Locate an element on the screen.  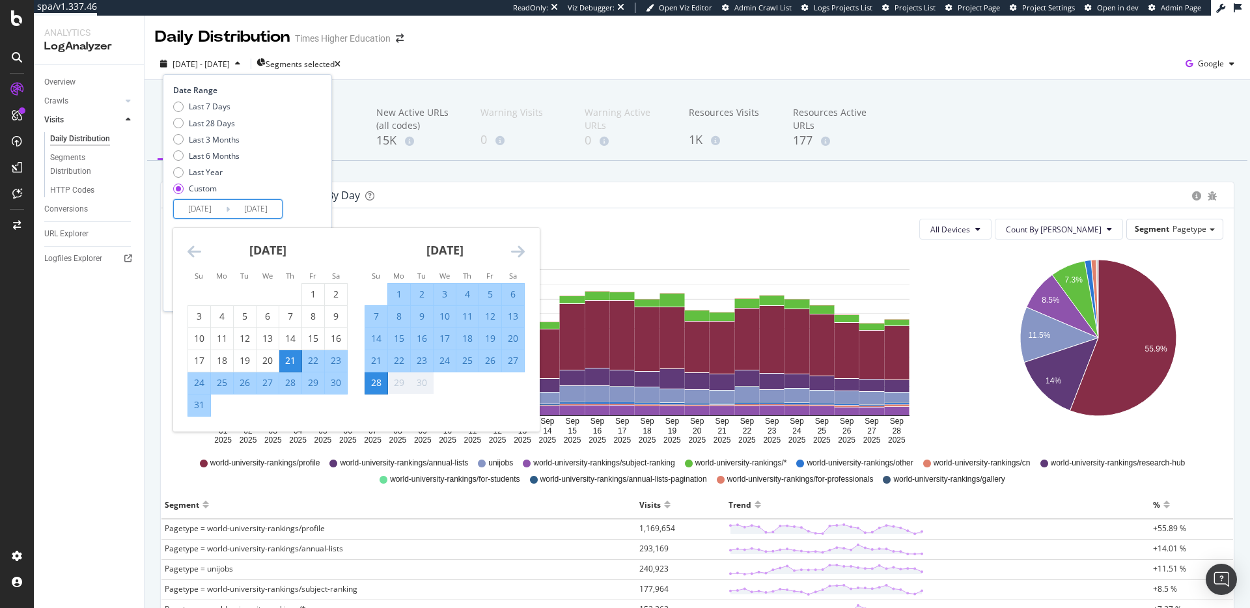
td: Choose Wednesday, August 20, 2025 as your check-out date. It’s available. is located at coordinates (268, 361).